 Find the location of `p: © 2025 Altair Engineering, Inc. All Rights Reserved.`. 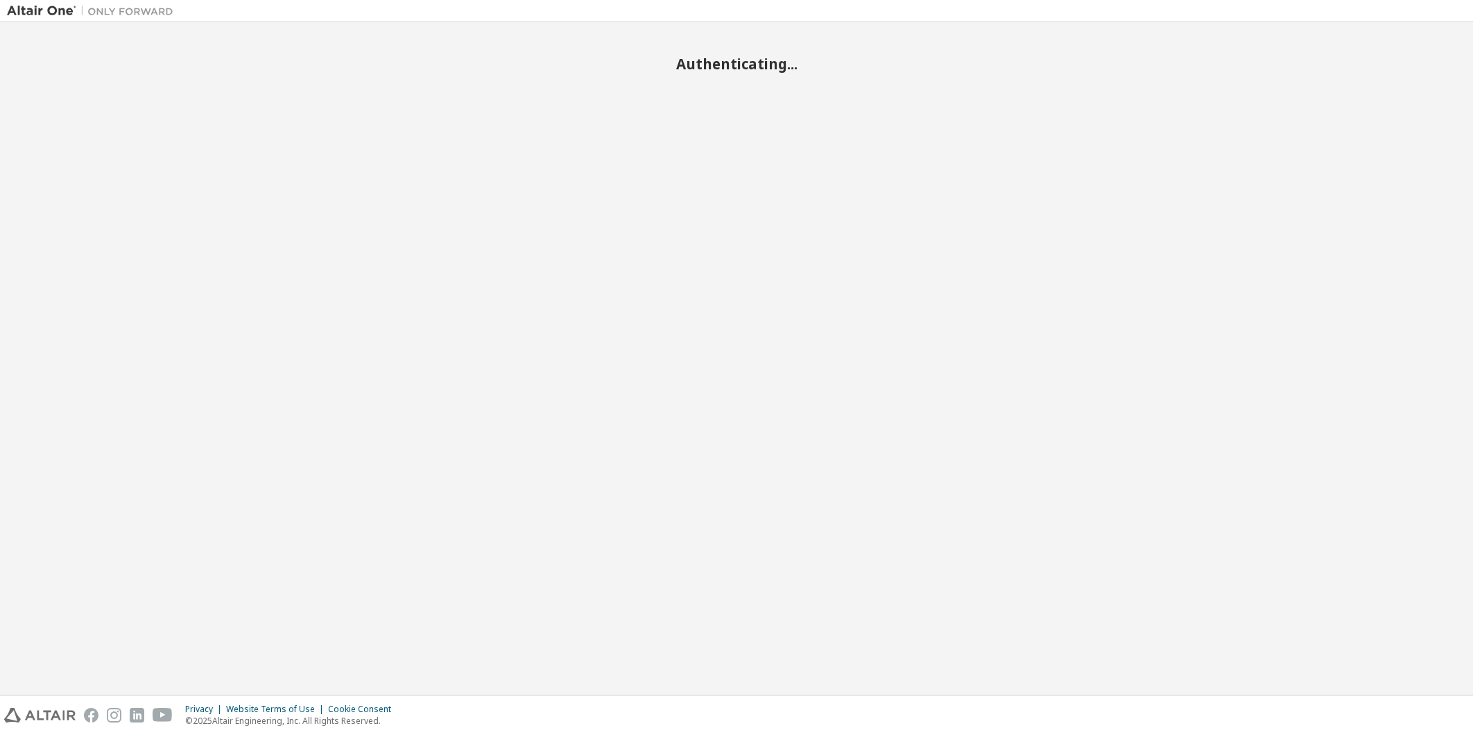

p: © 2025 Altair Engineering, Inc. All Rights Reserved. is located at coordinates (292, 720).